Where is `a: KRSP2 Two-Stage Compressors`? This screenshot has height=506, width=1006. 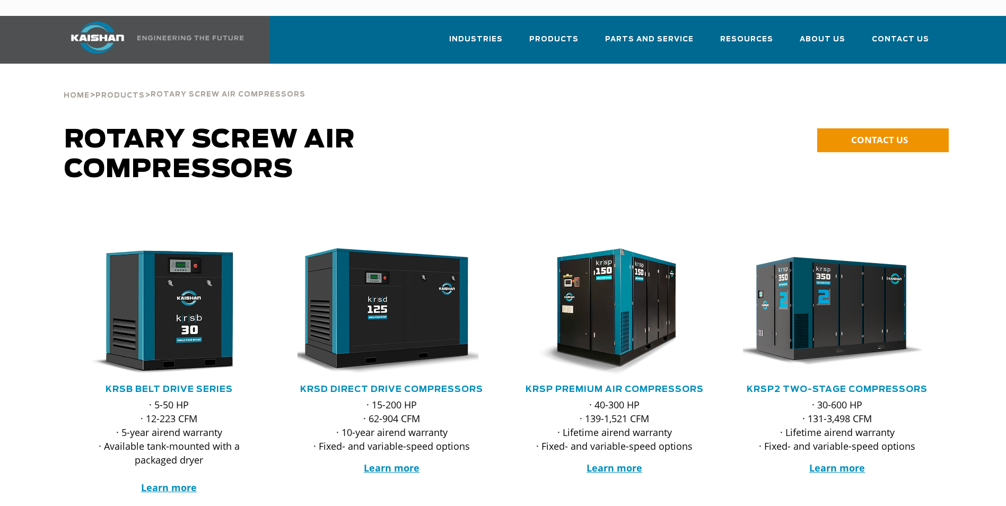 a: KRSP2 Two-Stage Compressors is located at coordinates (837, 389).